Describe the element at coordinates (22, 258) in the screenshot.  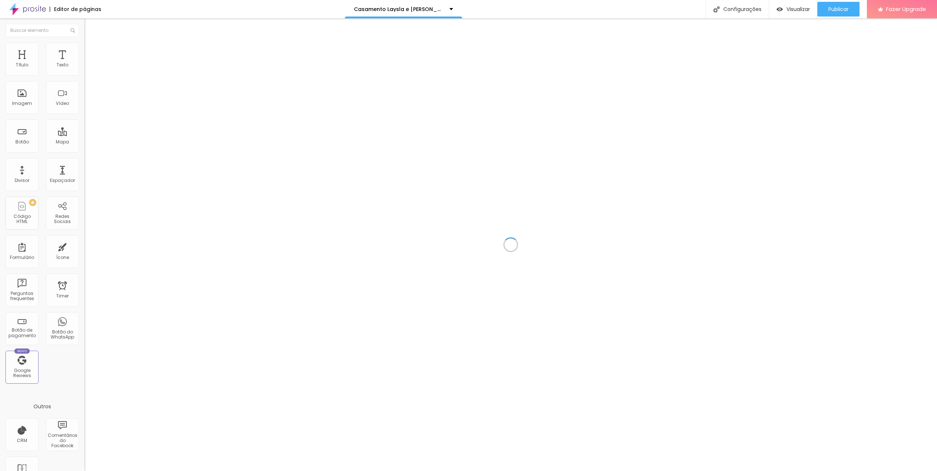
I see `div: Formulário` at that location.